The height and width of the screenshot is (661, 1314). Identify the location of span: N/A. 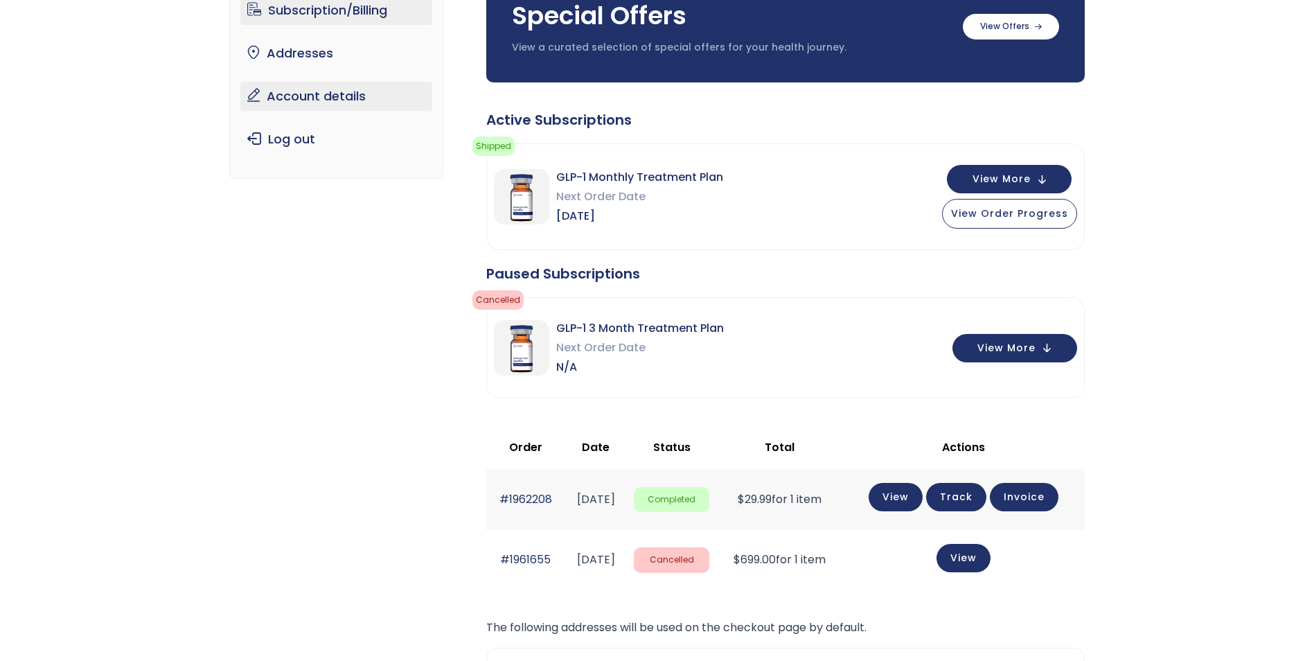
(640, 367).